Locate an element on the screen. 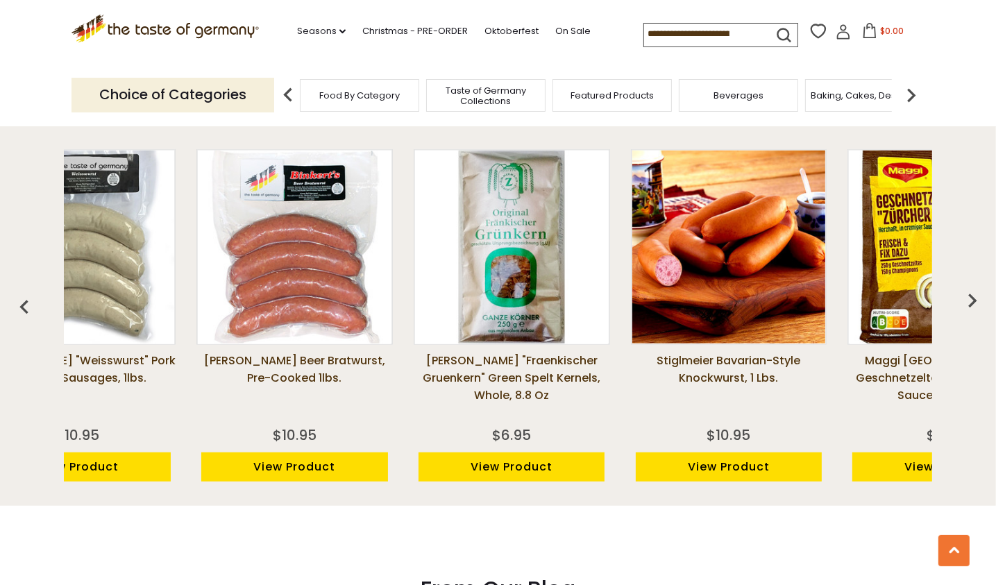  a: Featured Products is located at coordinates (612, 95).